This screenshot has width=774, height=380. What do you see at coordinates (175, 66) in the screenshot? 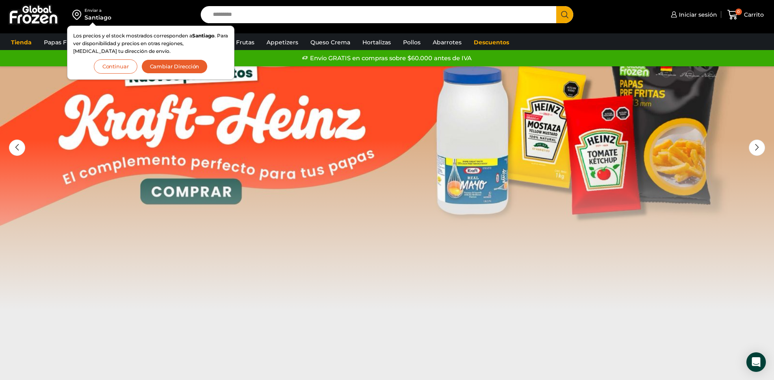
I see `button: Cambiar Dirección` at bounding box center [175, 66].